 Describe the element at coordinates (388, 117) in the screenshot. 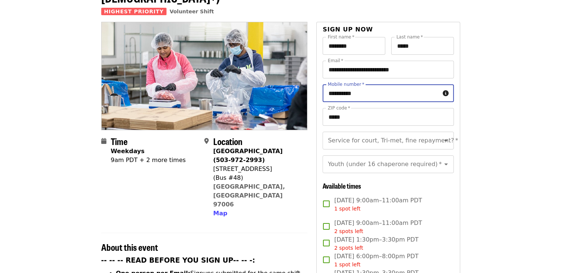

I see `input: ZIP code` at that location.